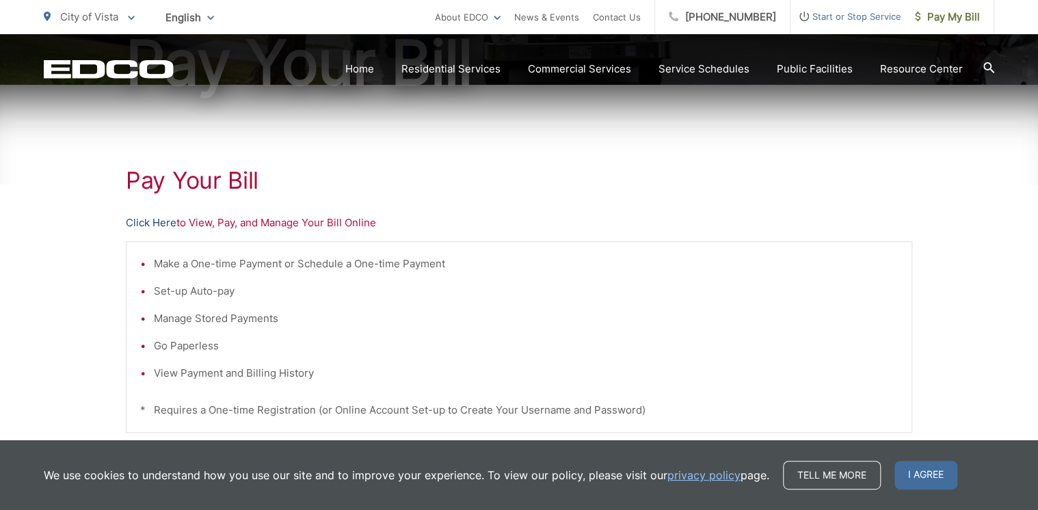  What do you see at coordinates (526, 319) in the screenshot?
I see `li: Manage Stored Payments` at bounding box center [526, 319].